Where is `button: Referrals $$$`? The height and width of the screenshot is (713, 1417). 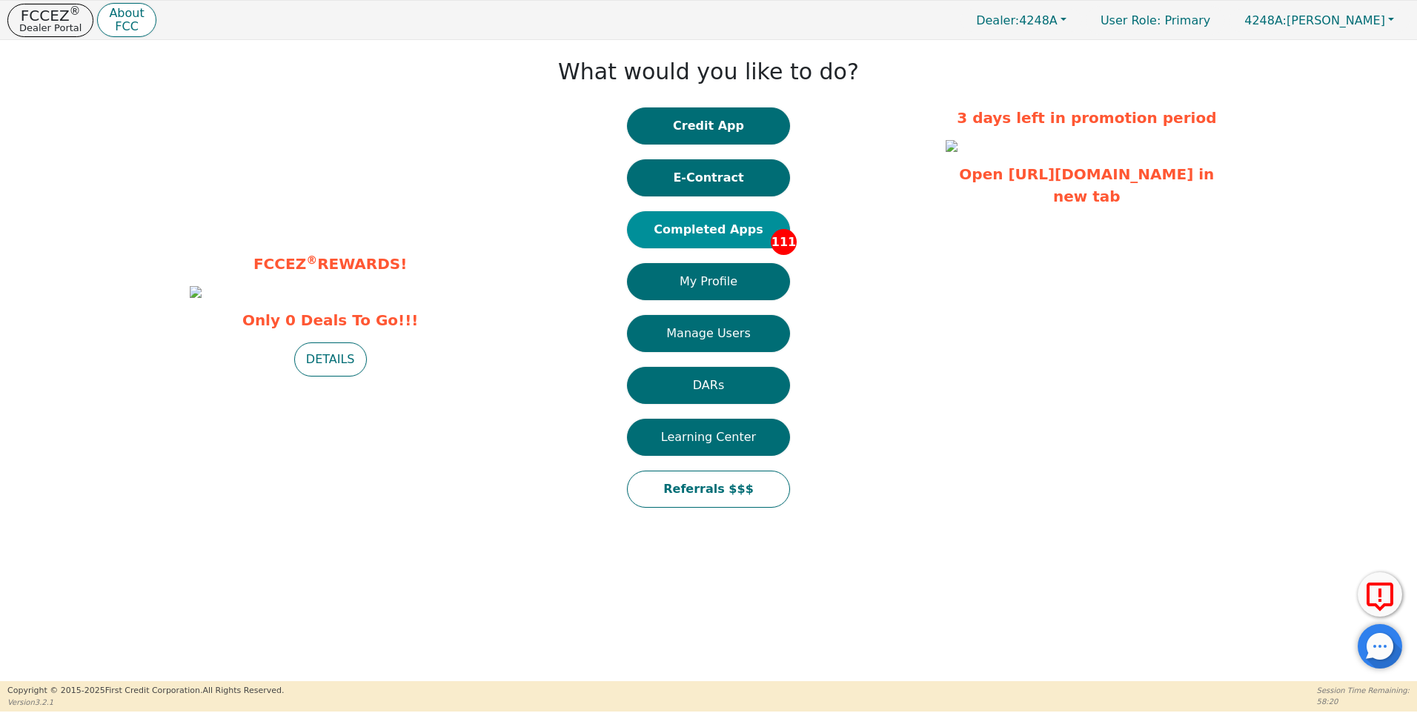 button: Referrals $$$ is located at coordinates (708, 489).